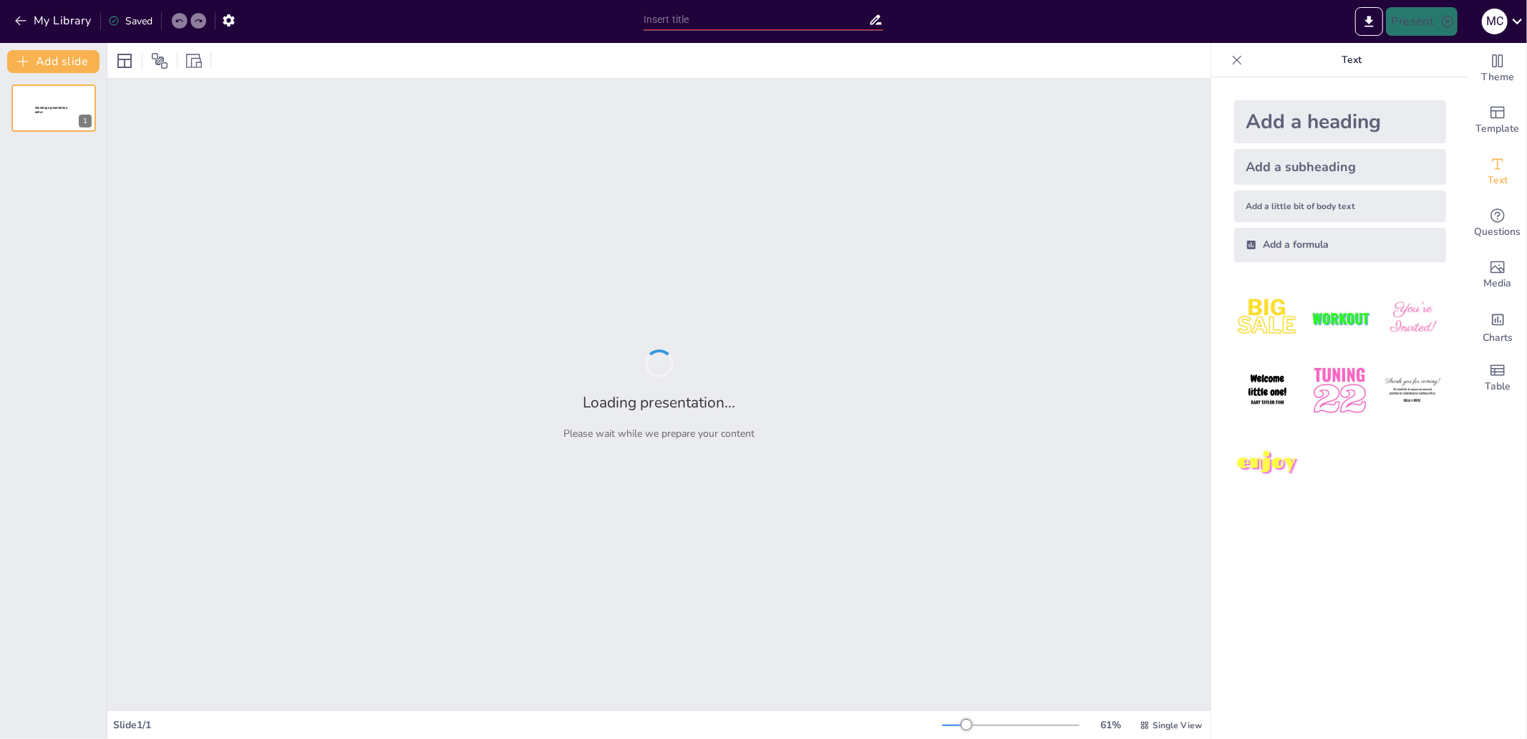  I want to click on span: Questions, so click(1497, 232).